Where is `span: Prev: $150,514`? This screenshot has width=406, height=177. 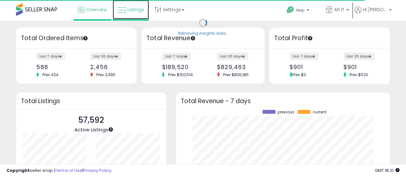 span: Prev: $150,514 is located at coordinates (180, 74).